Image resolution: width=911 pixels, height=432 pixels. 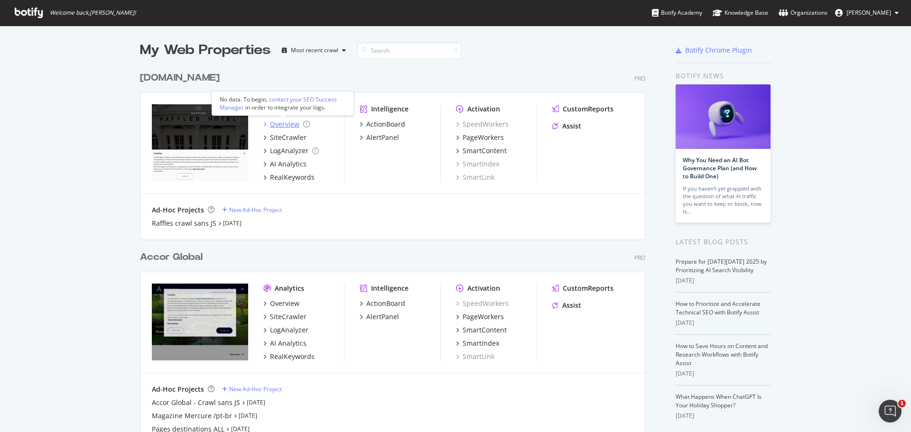 What do you see at coordinates (677, 13) in the screenshot?
I see `div: Botify Academy` at bounding box center [677, 13].